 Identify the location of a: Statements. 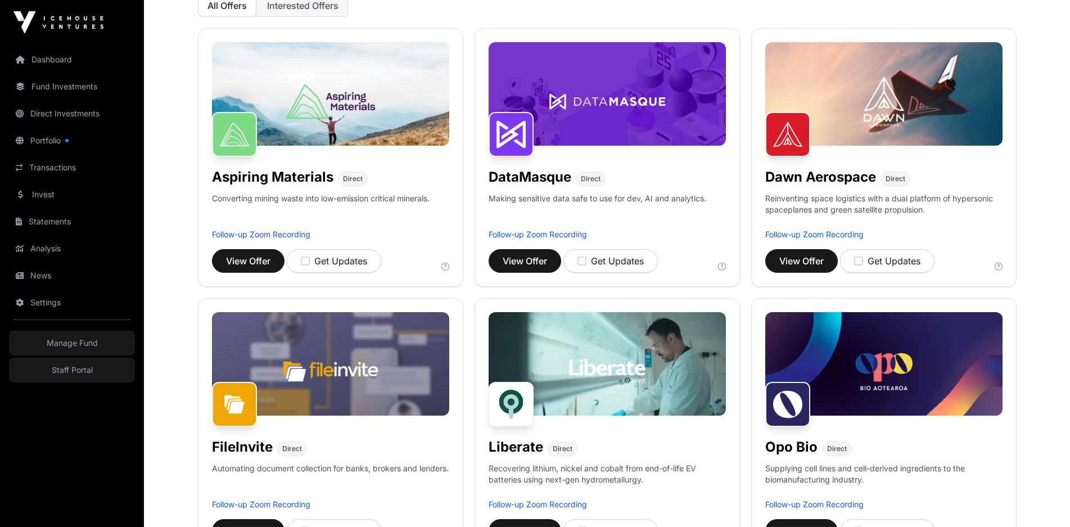
(72, 221).